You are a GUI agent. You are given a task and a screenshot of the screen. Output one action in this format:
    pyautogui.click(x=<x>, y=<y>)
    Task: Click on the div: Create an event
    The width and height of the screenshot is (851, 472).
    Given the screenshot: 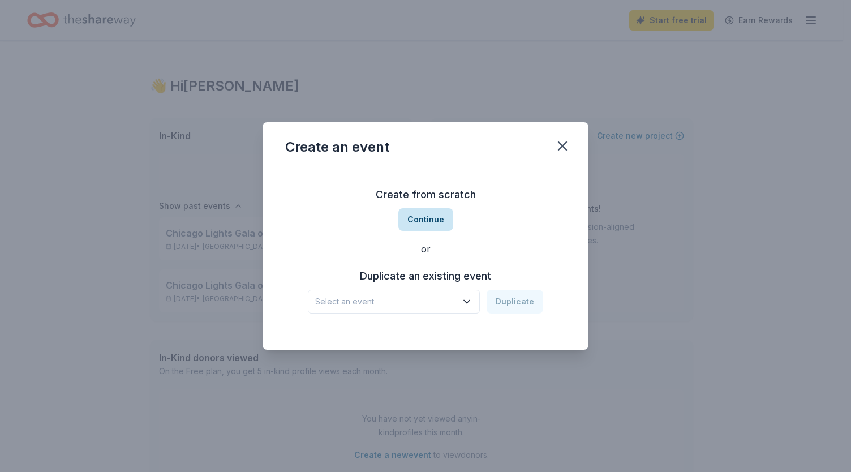 What is the action you would take?
    pyautogui.click(x=337, y=147)
    